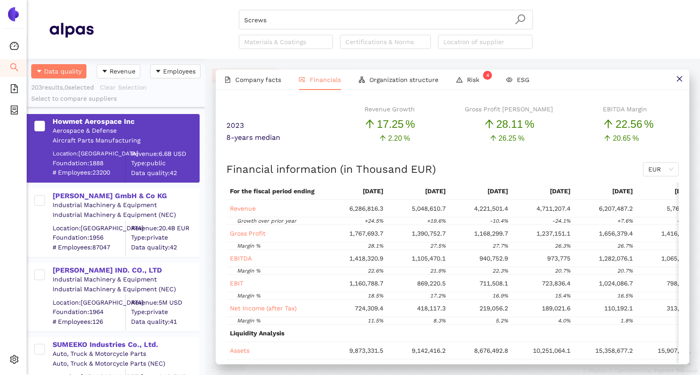 Image resolution: width=700 pixels, height=375 pixels. What do you see at coordinates (14, 361) in the screenshot?
I see `span: setting` at bounding box center [14, 361].